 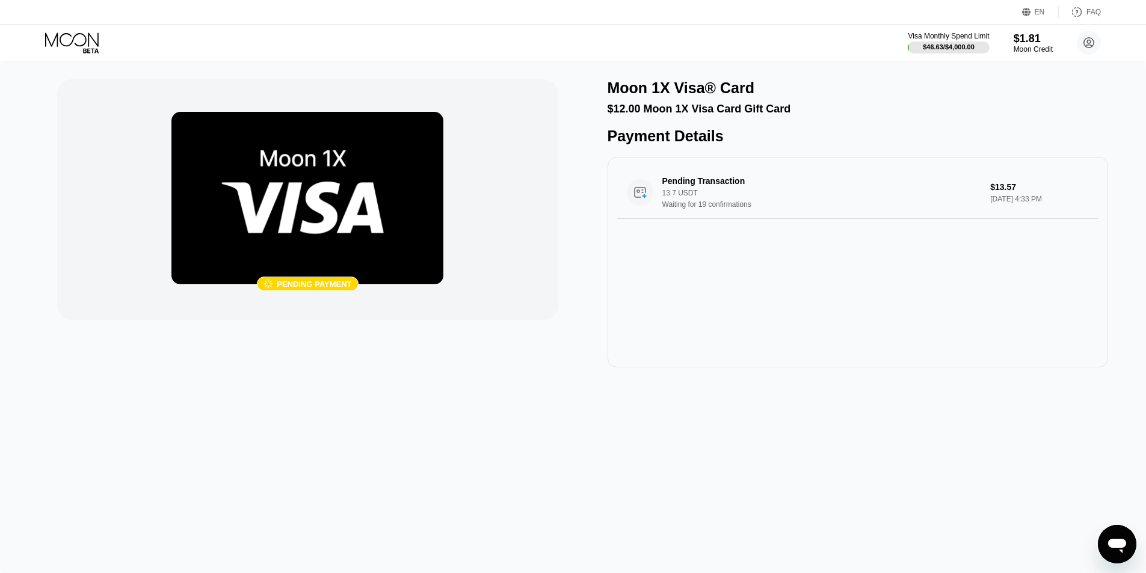 I want to click on div: $13.57, so click(x=1040, y=187).